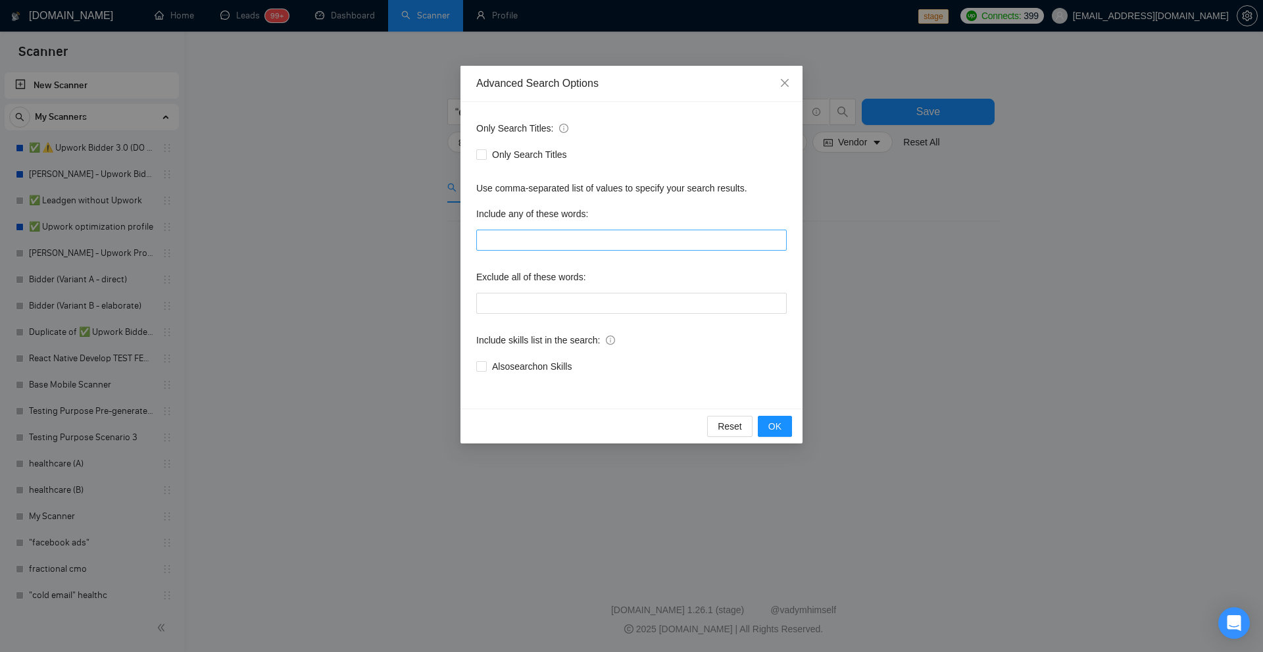  What do you see at coordinates (1234, 623) in the screenshot?
I see `div: Open Intercom Messenger` at bounding box center [1234, 623].